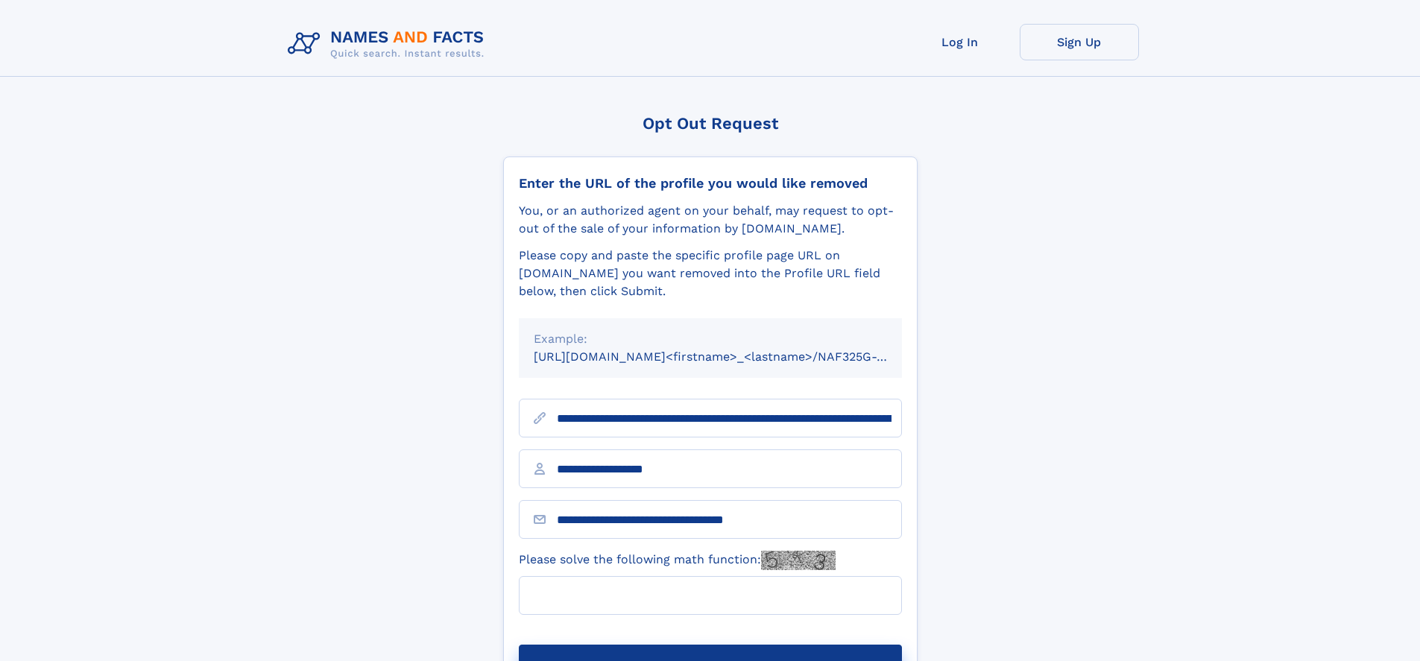 The image size is (1420, 661). What do you see at coordinates (960, 42) in the screenshot?
I see `a: Log In` at bounding box center [960, 42].